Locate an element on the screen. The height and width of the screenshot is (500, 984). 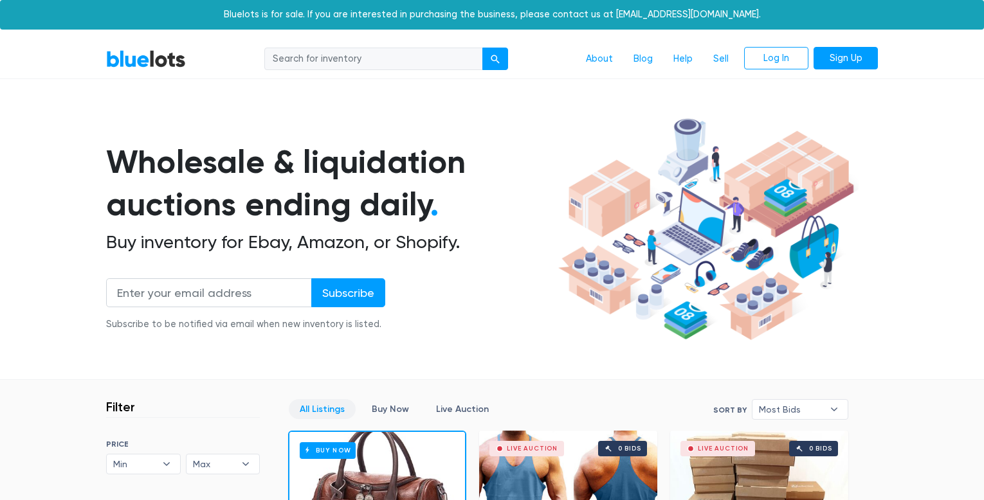
h6: PRICE is located at coordinates (183, 444).